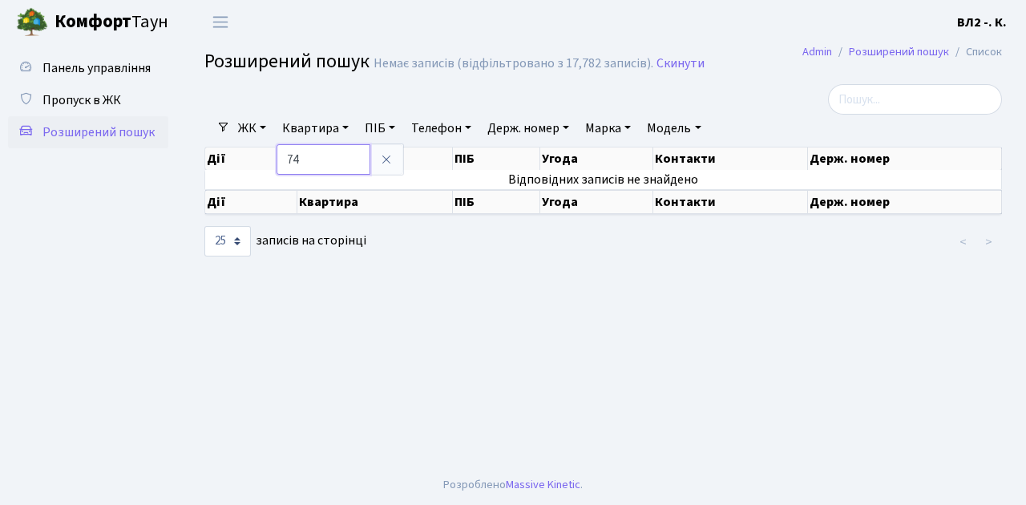 Image resolution: width=1026 pixels, height=505 pixels. What do you see at coordinates (93, 22) in the screenshot?
I see `b: Комфорт` at bounding box center [93, 22].